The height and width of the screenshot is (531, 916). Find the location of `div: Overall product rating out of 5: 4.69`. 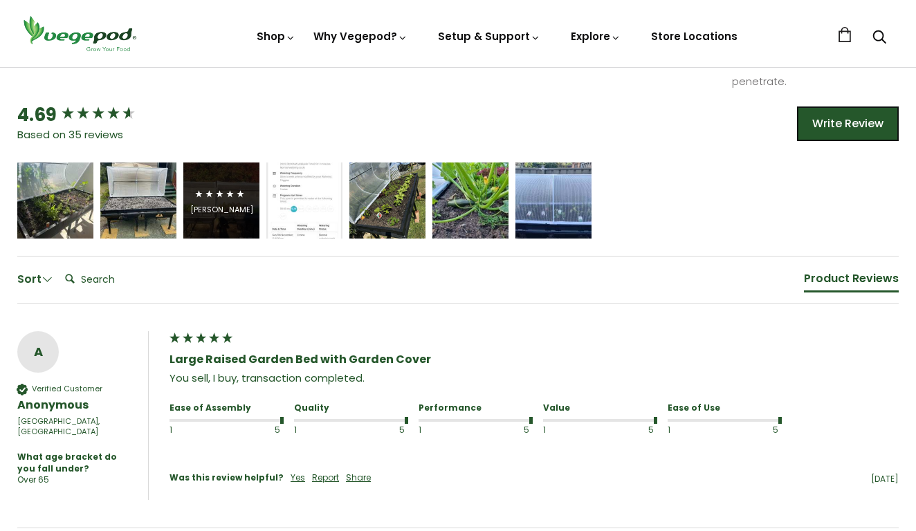

div: Overall product rating out of 5: 4.69 is located at coordinates (90, 115).